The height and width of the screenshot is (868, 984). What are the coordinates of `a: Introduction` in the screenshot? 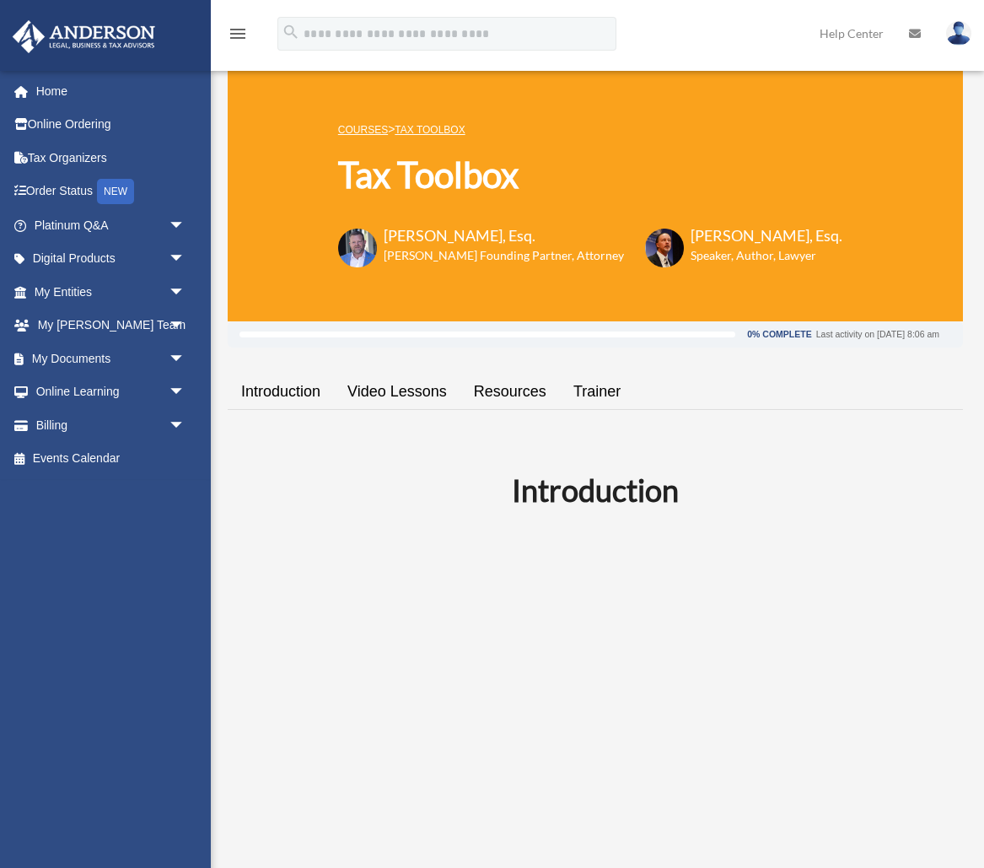 It's located at (281, 391).